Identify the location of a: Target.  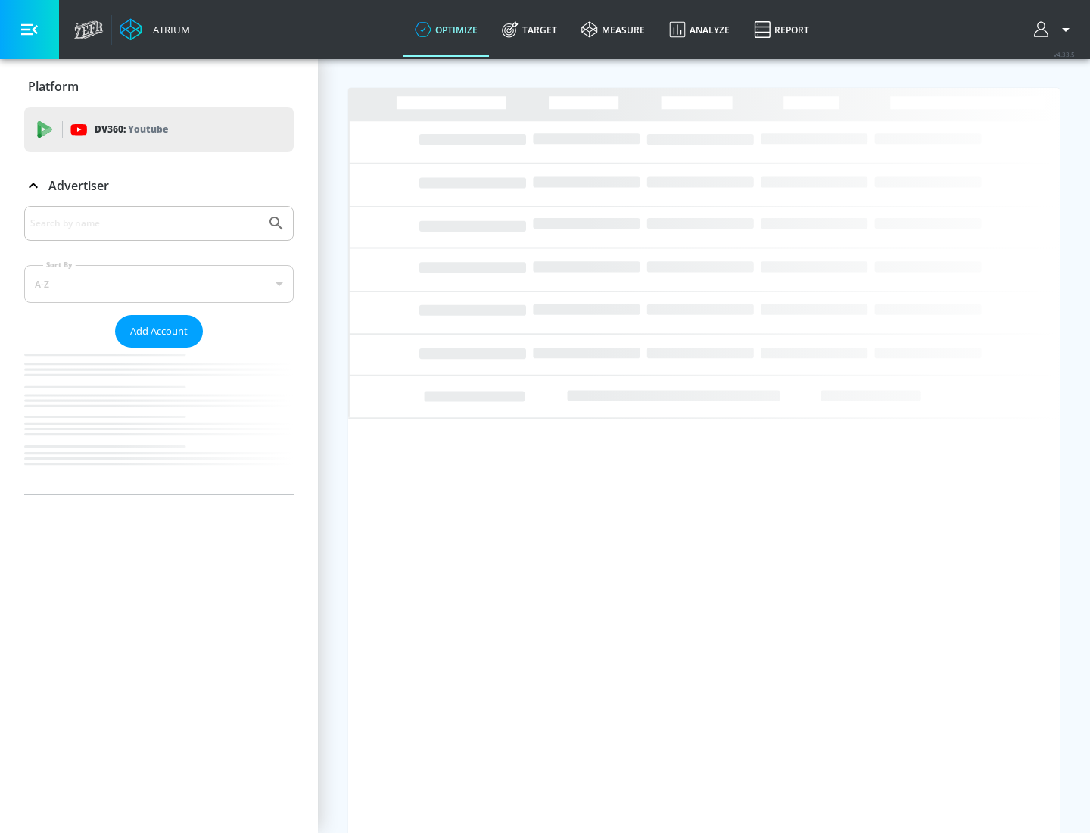
(529, 30).